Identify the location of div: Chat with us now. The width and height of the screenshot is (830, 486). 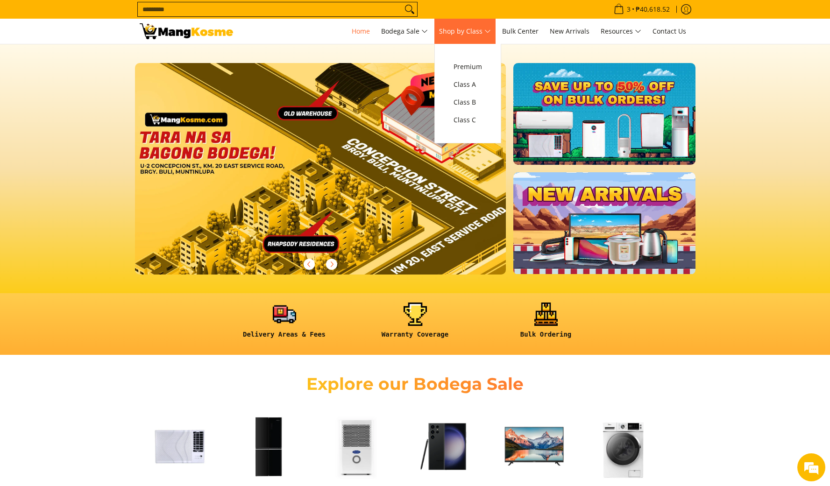
(103, 58).